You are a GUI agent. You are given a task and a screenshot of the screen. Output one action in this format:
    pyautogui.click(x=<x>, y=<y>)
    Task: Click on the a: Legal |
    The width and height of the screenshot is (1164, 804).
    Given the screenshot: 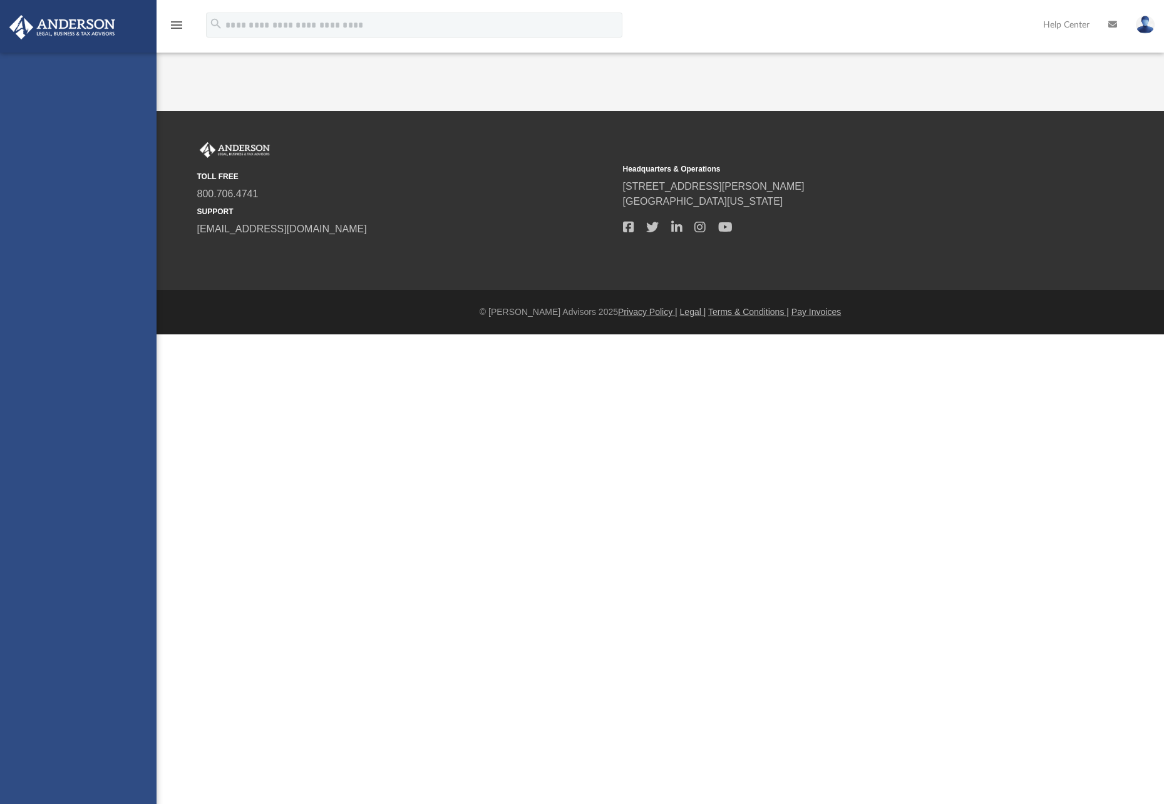 What is the action you would take?
    pyautogui.click(x=693, y=312)
    